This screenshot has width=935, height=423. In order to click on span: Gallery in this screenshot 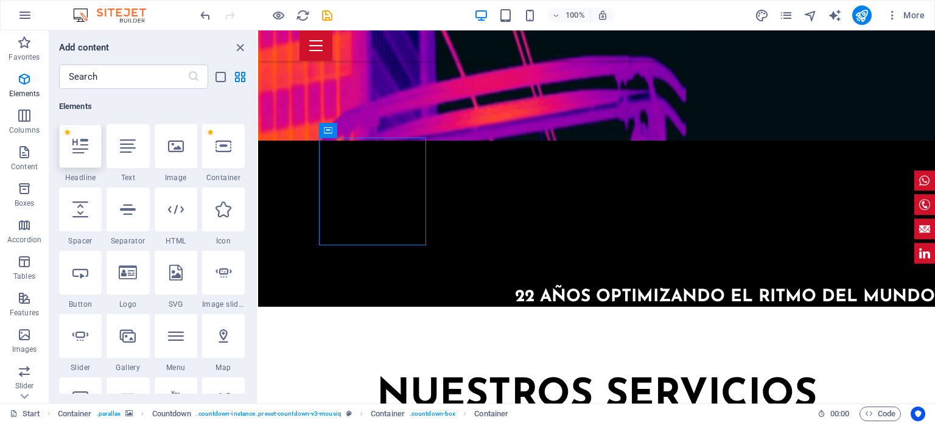, I will do `click(128, 367)`.